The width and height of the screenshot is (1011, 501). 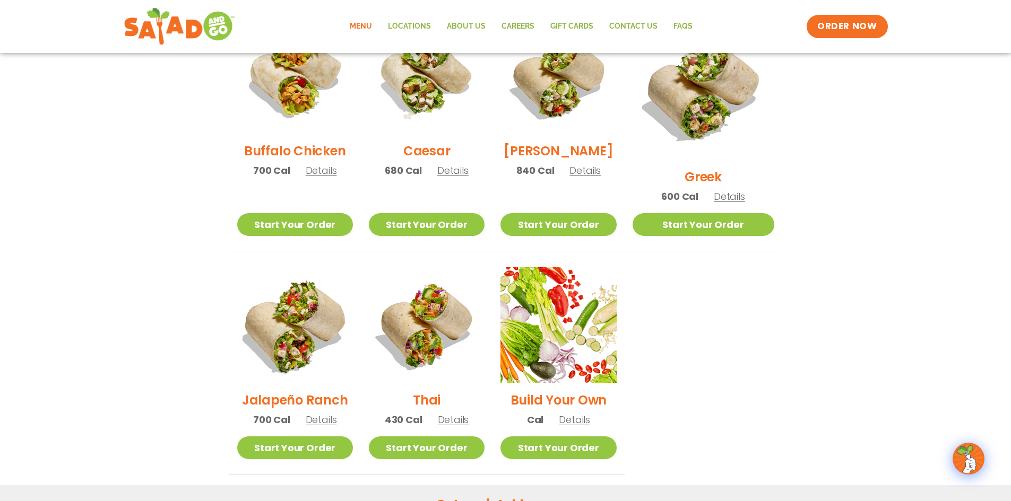 I want to click on span: 840 Cal, so click(x=535, y=170).